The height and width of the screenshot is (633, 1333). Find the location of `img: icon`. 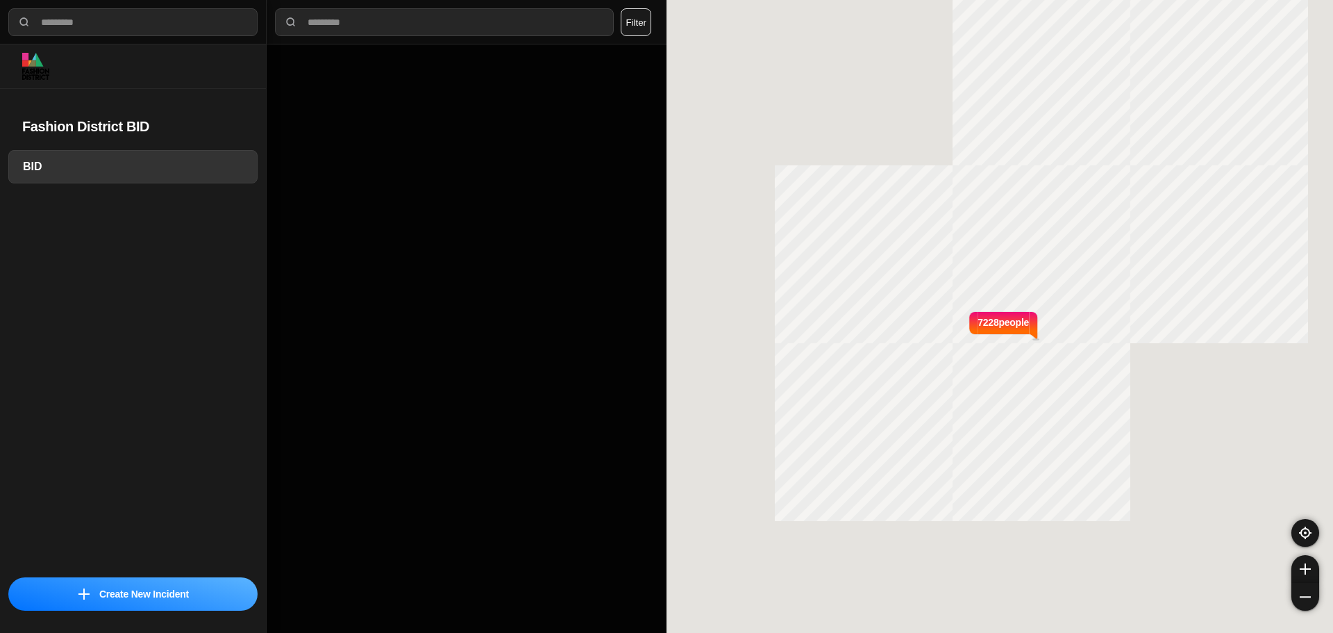

img: icon is located at coordinates (84, 594).